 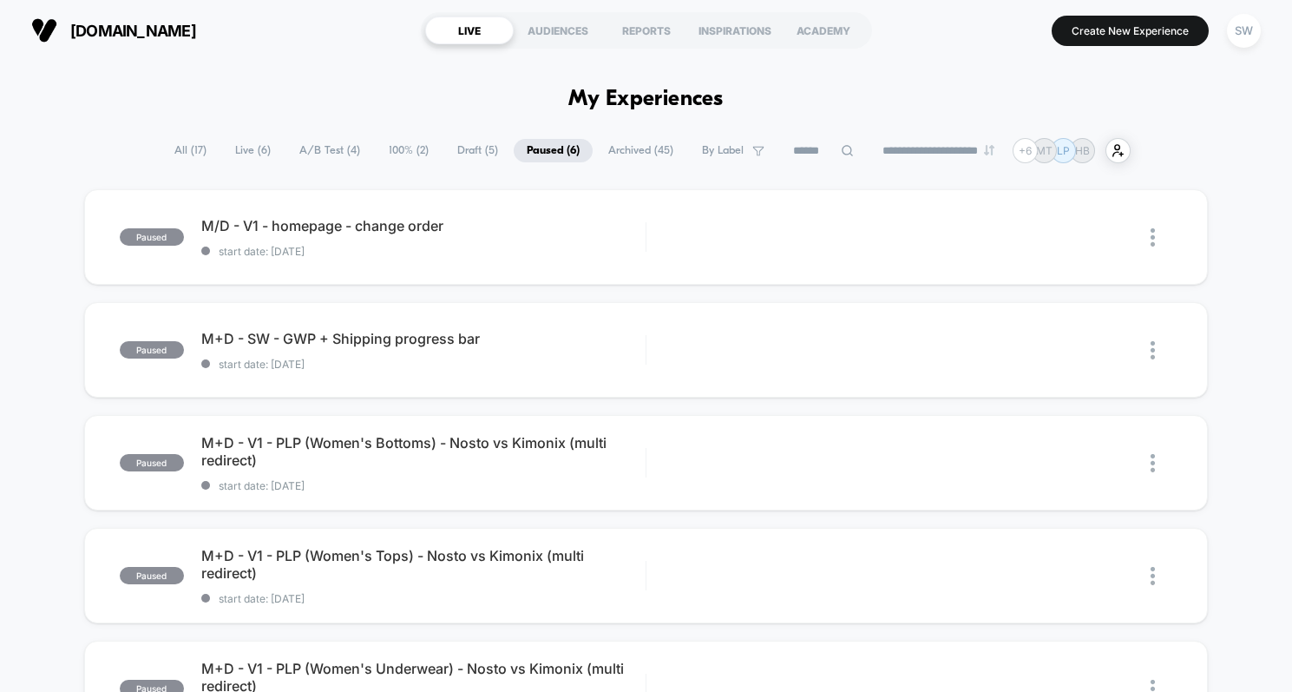 What do you see at coordinates (409, 150) in the screenshot?
I see `span: 100% ( 2 )` at bounding box center [409, 150].